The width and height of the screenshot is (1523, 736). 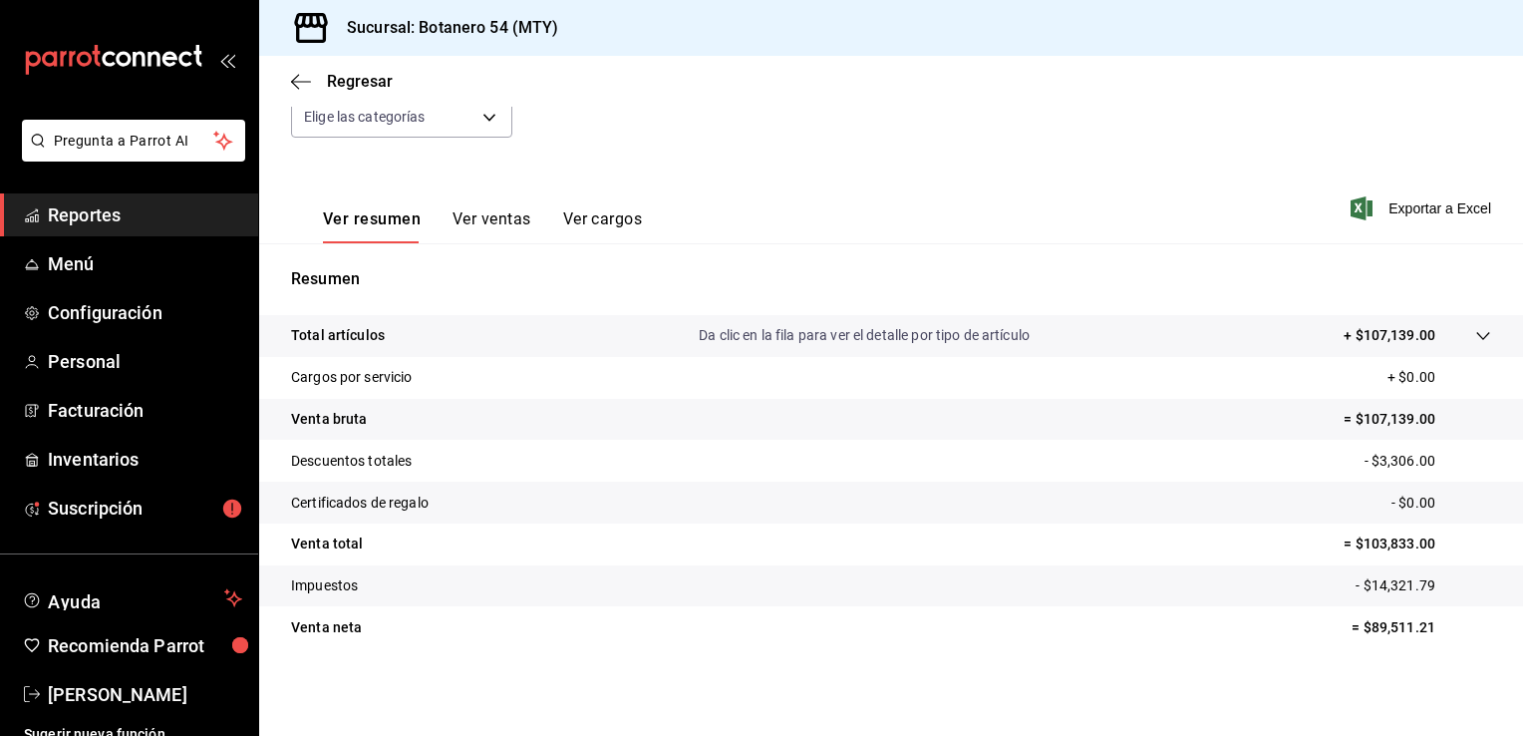 I want to click on p: Cargos por servicio, so click(x=352, y=377).